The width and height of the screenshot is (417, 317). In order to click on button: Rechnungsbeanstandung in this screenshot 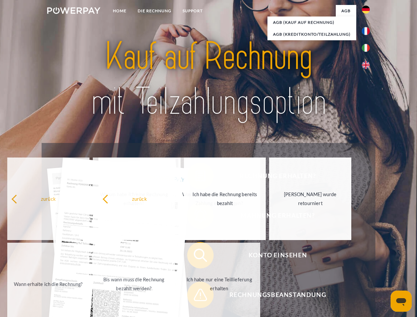, I will do `click(273, 295)`.